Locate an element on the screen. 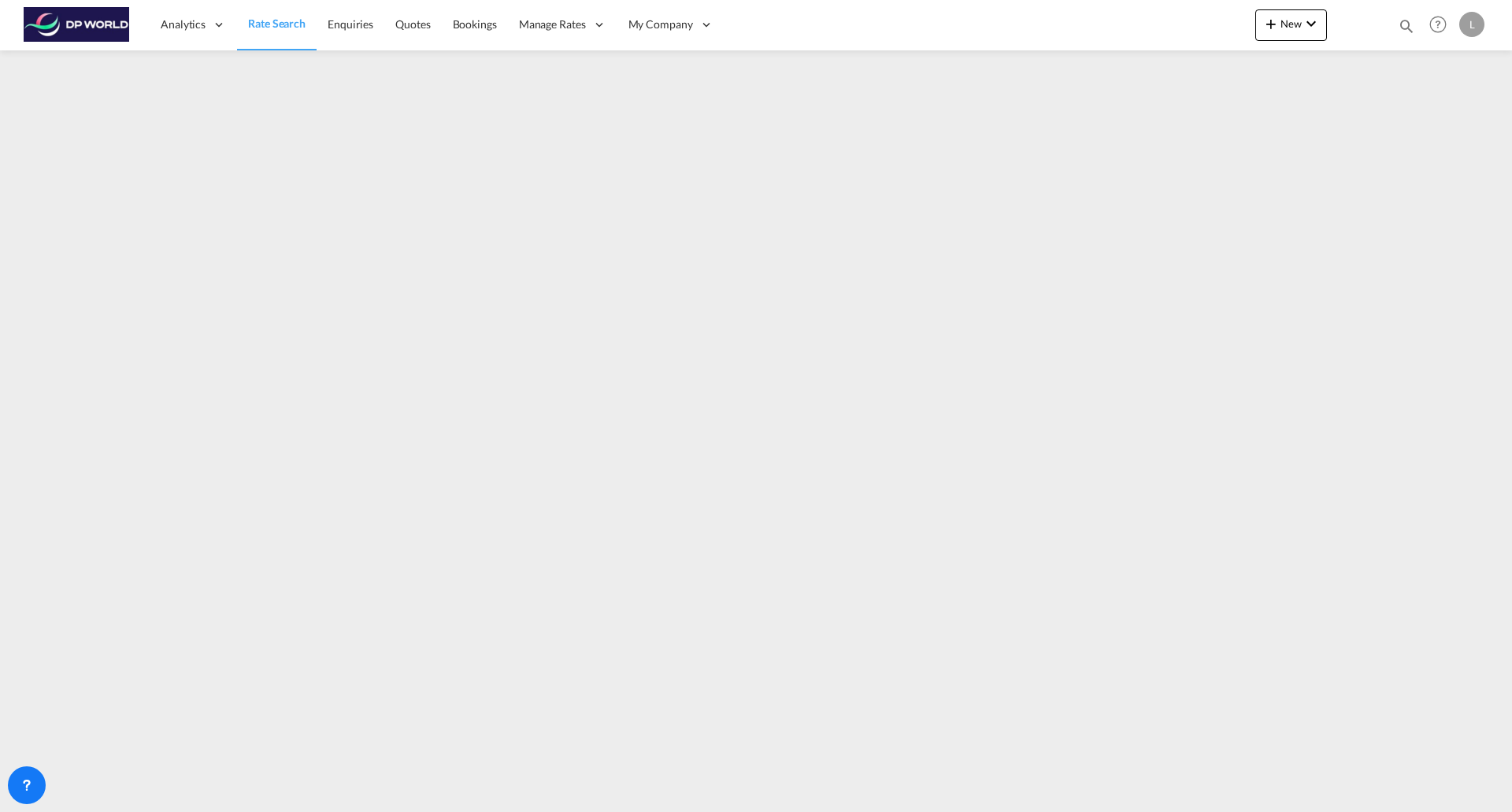  span: Rate Search is located at coordinates (276, 23).